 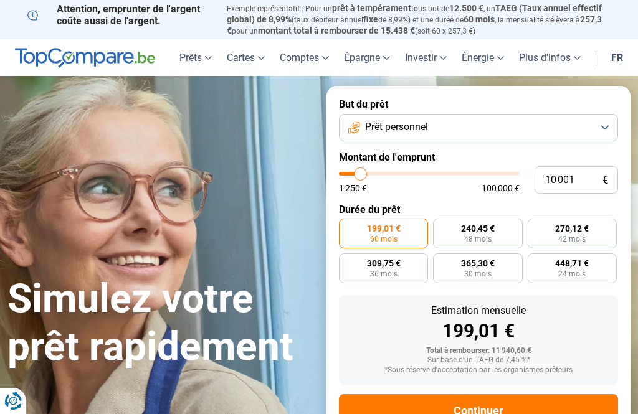 I want to click on a: Énergie, so click(x=483, y=57).